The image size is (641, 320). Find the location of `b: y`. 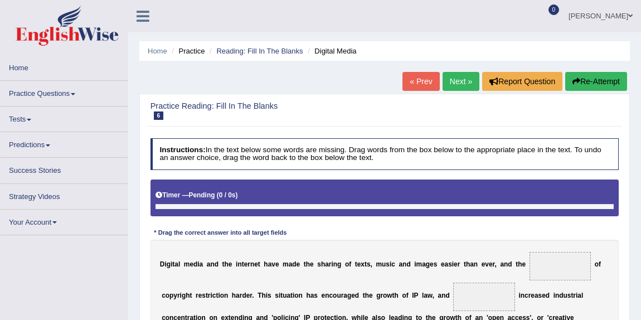

b: y is located at coordinates (175, 295).